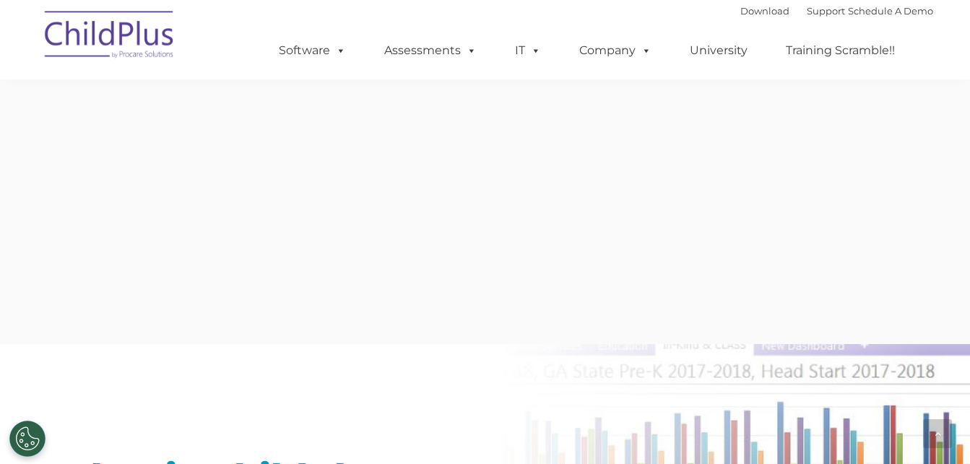  I want to click on a: IT, so click(528, 51).